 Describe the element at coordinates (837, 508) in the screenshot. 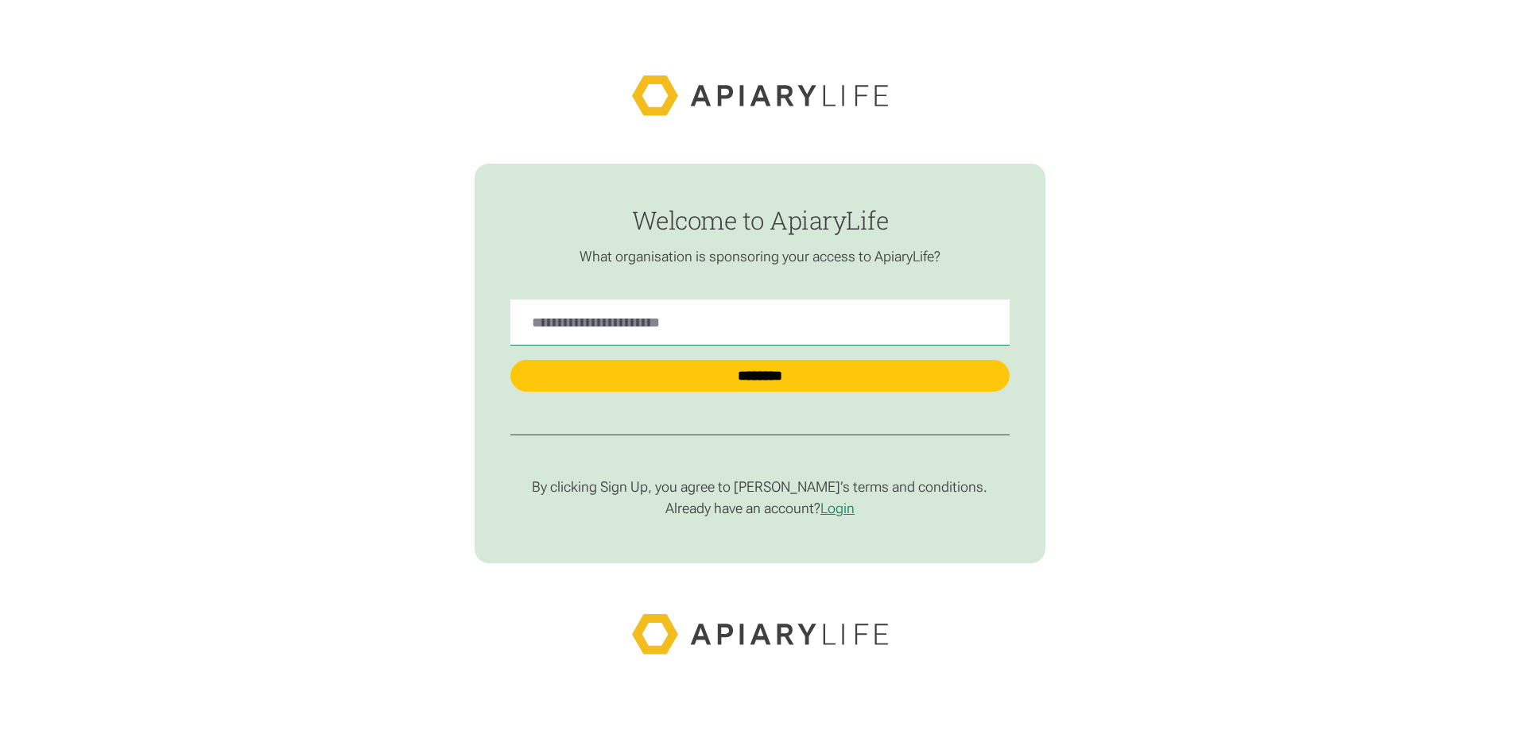

I see `a: Login` at that location.